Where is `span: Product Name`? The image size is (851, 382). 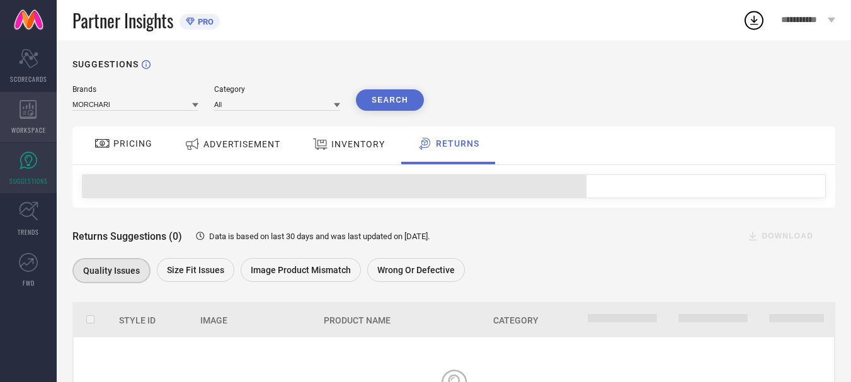 span: Product Name is located at coordinates (357, 320).